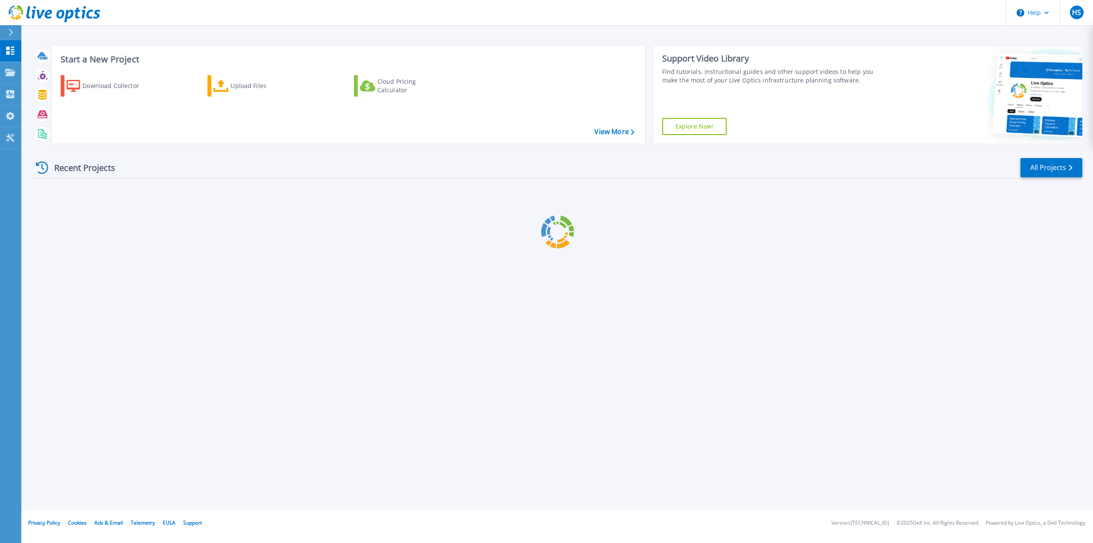 Image resolution: width=1093 pixels, height=543 pixels. What do you see at coordinates (412, 86) in the screenshot?
I see `div: Cloud Pricing Calculator` at bounding box center [412, 86].